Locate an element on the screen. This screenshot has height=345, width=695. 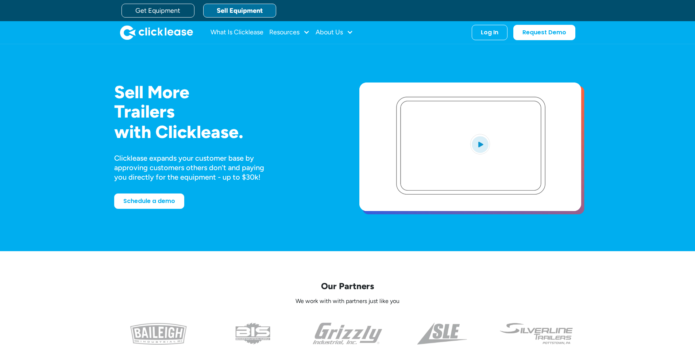
img: Clicklease logo is located at coordinates (156, 32).